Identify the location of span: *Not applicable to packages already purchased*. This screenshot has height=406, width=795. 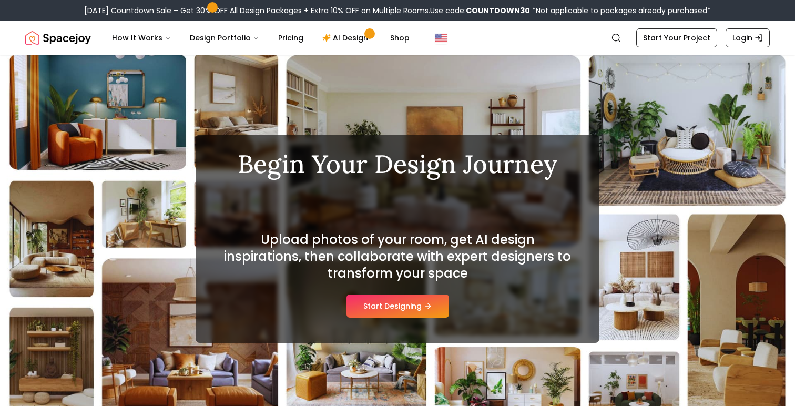
(620, 11).